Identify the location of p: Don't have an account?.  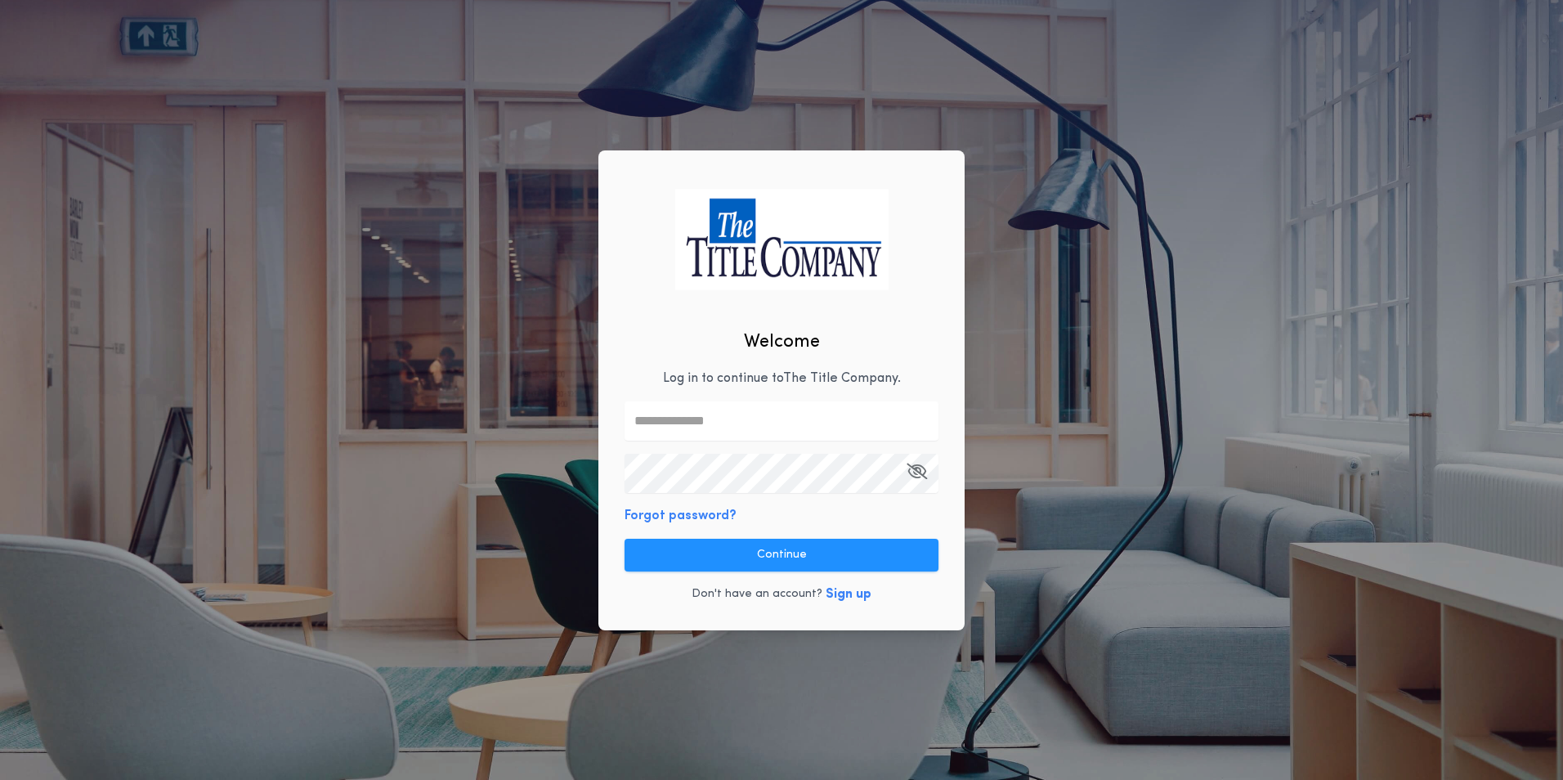
(757, 594).